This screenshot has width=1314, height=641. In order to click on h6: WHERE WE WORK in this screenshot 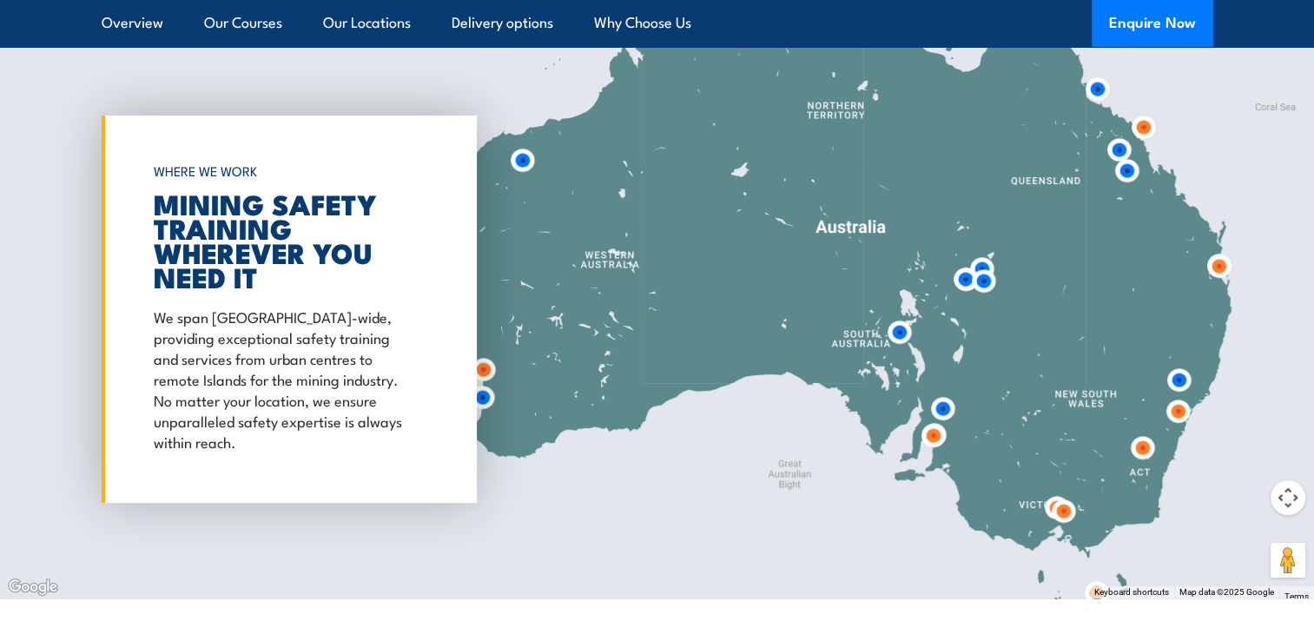, I will do `click(285, 171)`.